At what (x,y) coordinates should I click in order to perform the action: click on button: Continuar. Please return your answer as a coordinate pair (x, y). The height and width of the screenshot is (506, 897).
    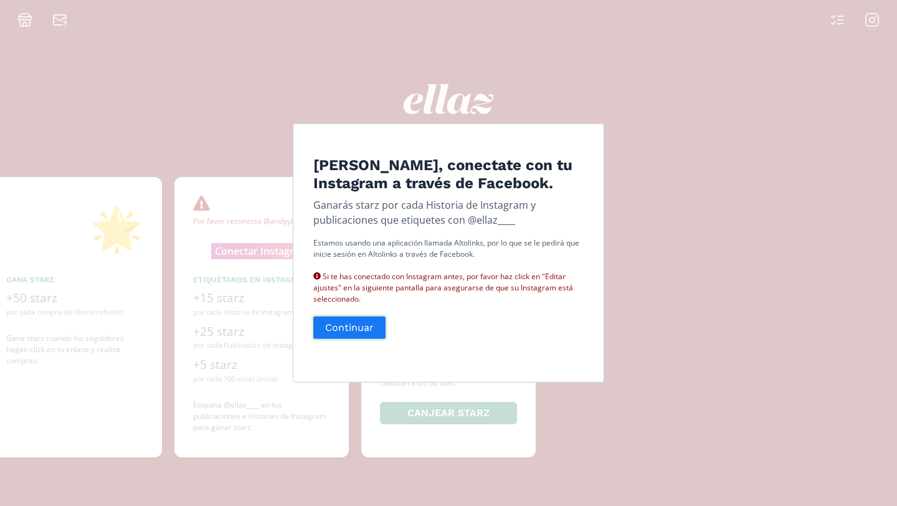
    Looking at the image, I should click on (349, 327).